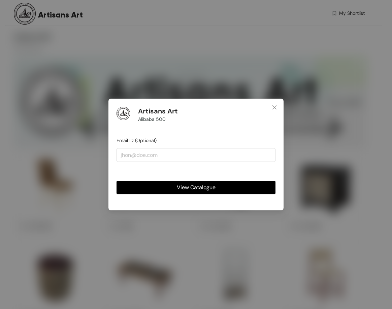 This screenshot has width=392, height=309. Describe the element at coordinates (274, 108) in the screenshot. I see `button: Close` at that location.